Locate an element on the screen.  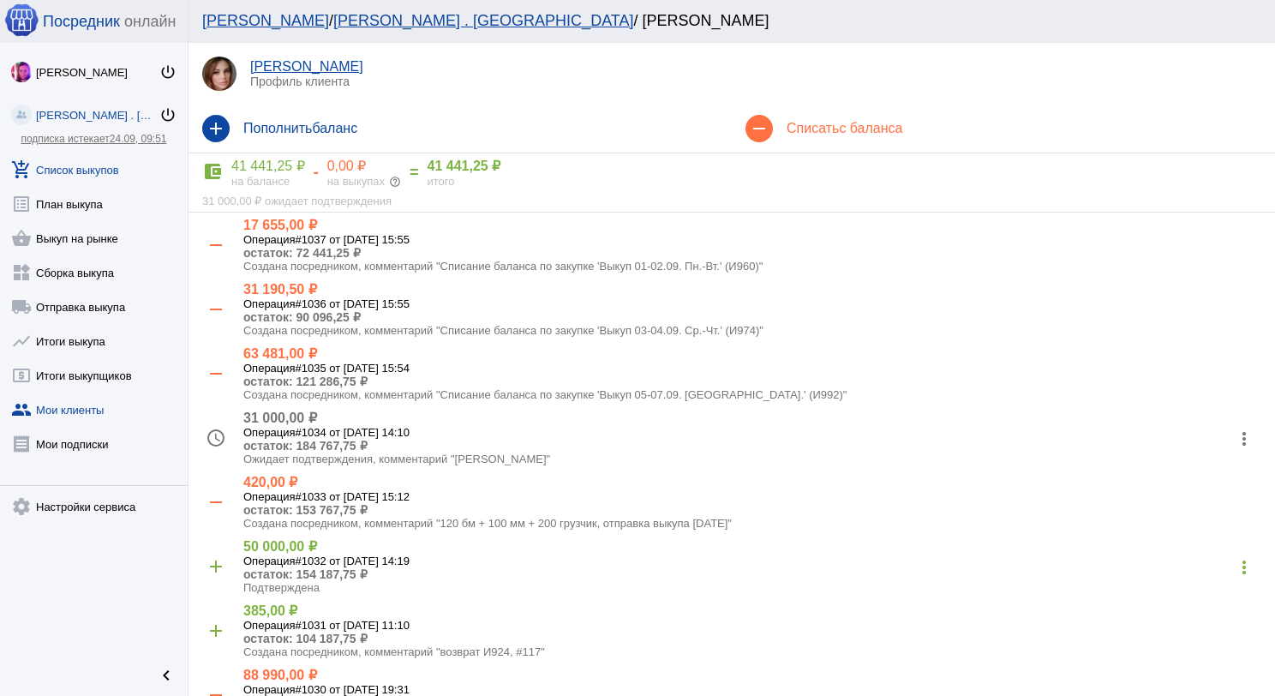
h4: 50 000,00 ₽ is located at coordinates (735, 546).